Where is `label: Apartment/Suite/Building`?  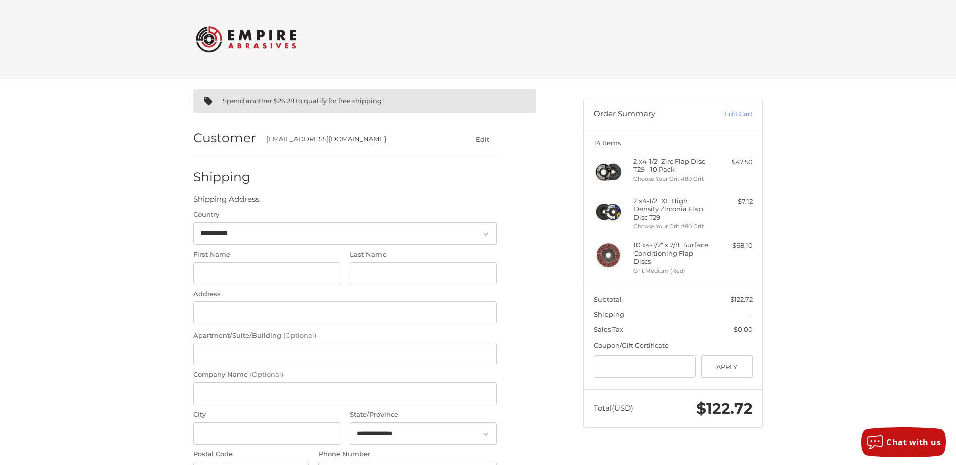 label: Apartment/Suite/Building is located at coordinates (345, 336).